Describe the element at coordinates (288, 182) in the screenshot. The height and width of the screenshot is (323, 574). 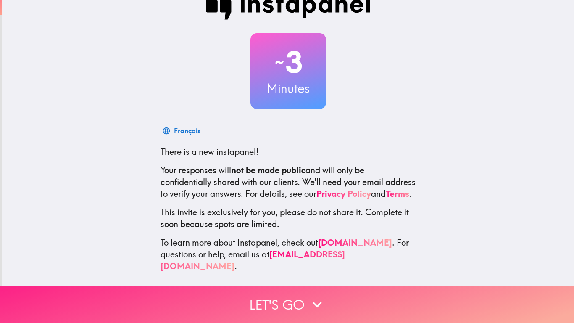
I see `p: Your responses will and will only be confidentially shared with our clients. We'll need your emai...` at that location.